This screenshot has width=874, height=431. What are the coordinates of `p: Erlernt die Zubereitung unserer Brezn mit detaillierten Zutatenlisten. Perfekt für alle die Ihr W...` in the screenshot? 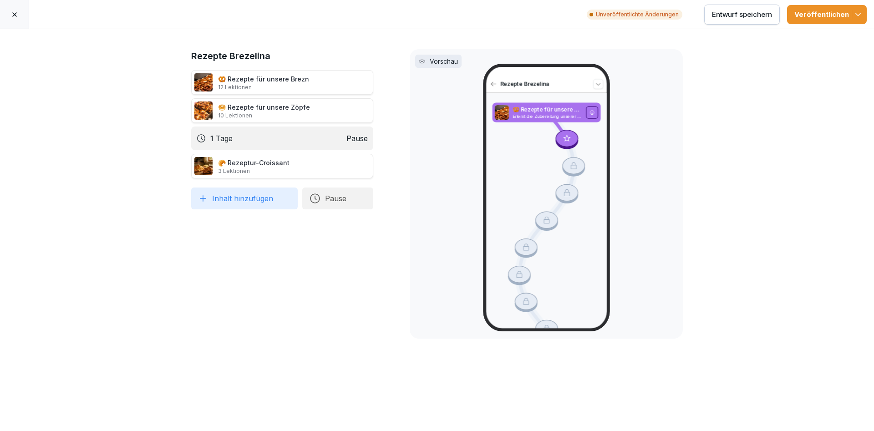 It's located at (547, 116).